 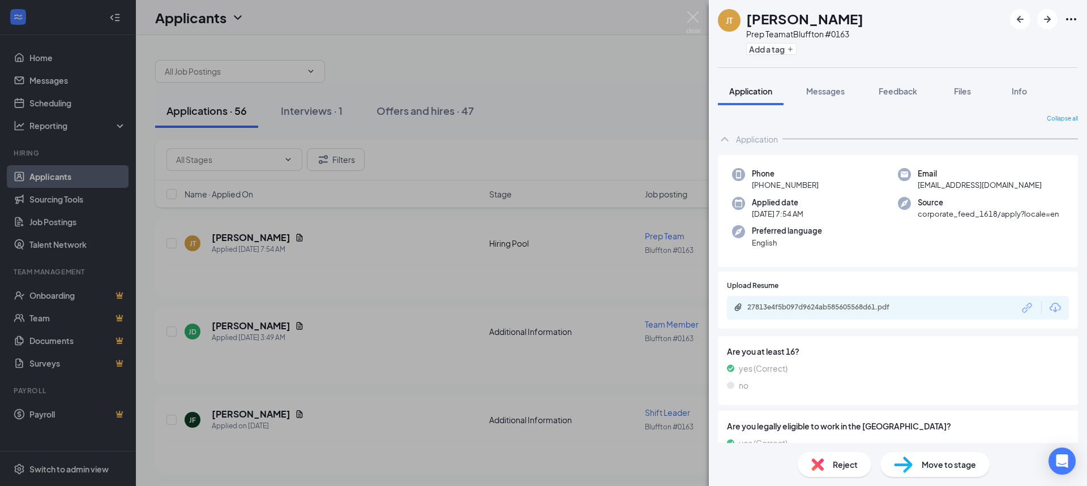 I want to click on svg: ArrowLeftNew, so click(x=1020, y=19).